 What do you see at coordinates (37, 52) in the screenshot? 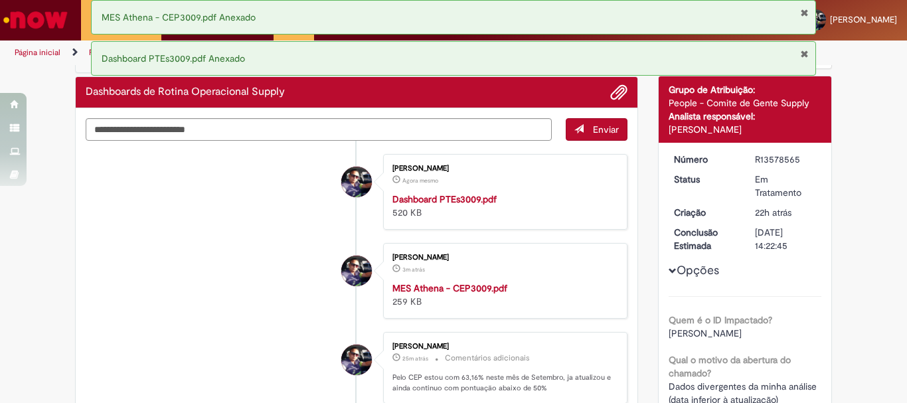
I see `a: Página inicial` at bounding box center [37, 52].